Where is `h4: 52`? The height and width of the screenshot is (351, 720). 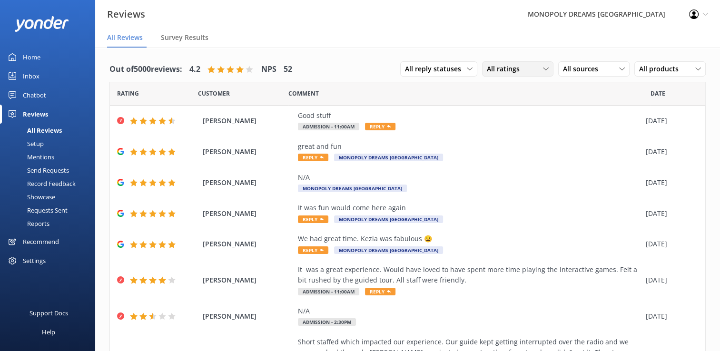
h4: 52 is located at coordinates (288, 69).